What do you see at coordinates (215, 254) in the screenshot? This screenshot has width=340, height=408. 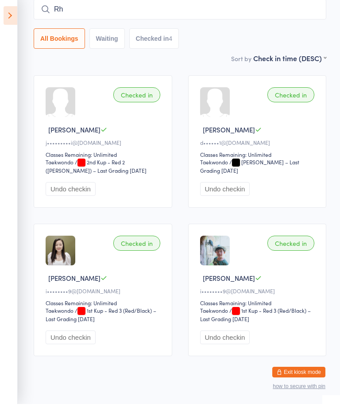 I see `img: image1694157668.png` at bounding box center [215, 254].